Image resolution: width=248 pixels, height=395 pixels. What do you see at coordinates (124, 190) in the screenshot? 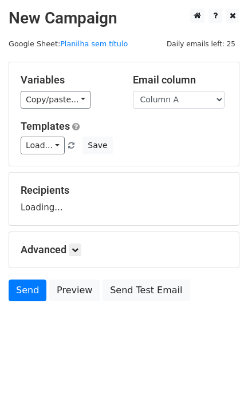
I see `h5: Recipients` at bounding box center [124, 190].